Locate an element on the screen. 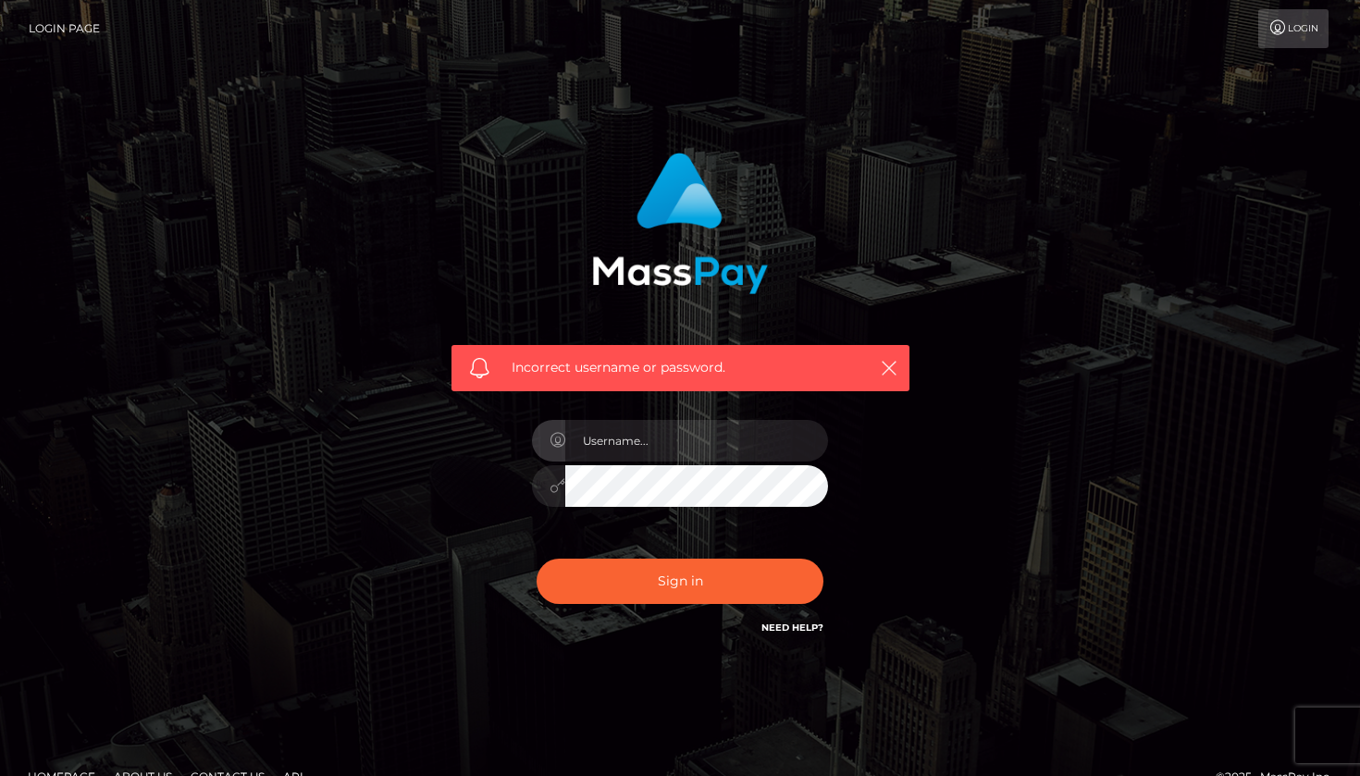  img: MassPay Login is located at coordinates (680, 223).